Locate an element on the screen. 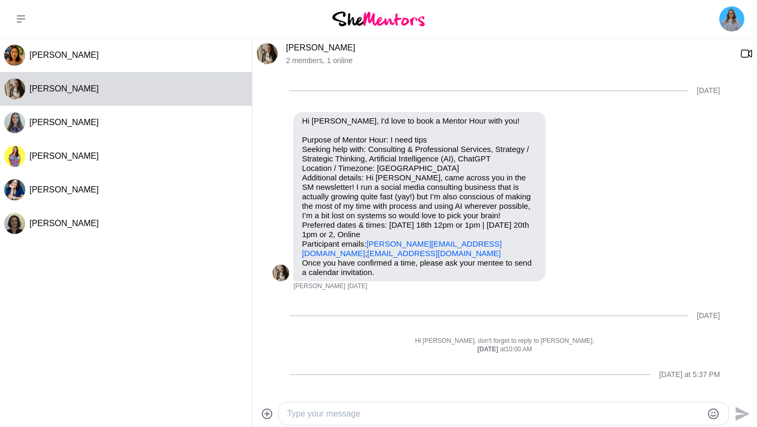 Image resolution: width=757 pixels, height=427 pixels. button: Send is located at coordinates (741, 413).